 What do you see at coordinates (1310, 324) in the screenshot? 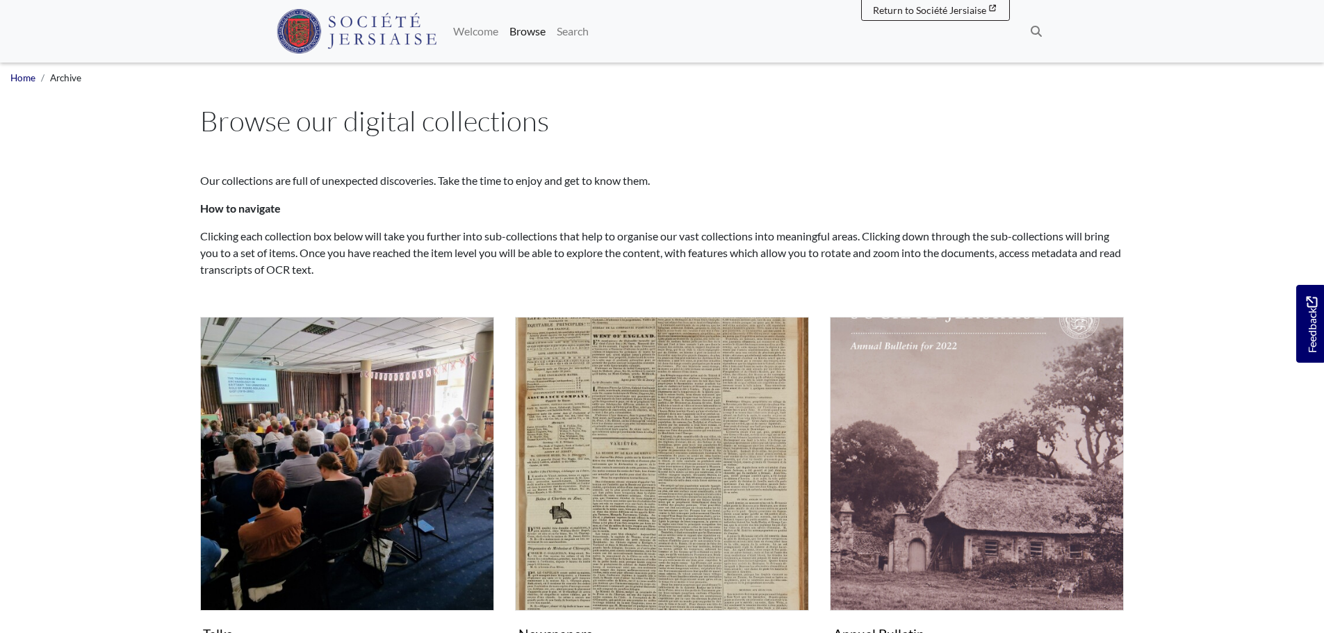
I see `a: Would you like to provide feedback?` at bounding box center [1310, 324].